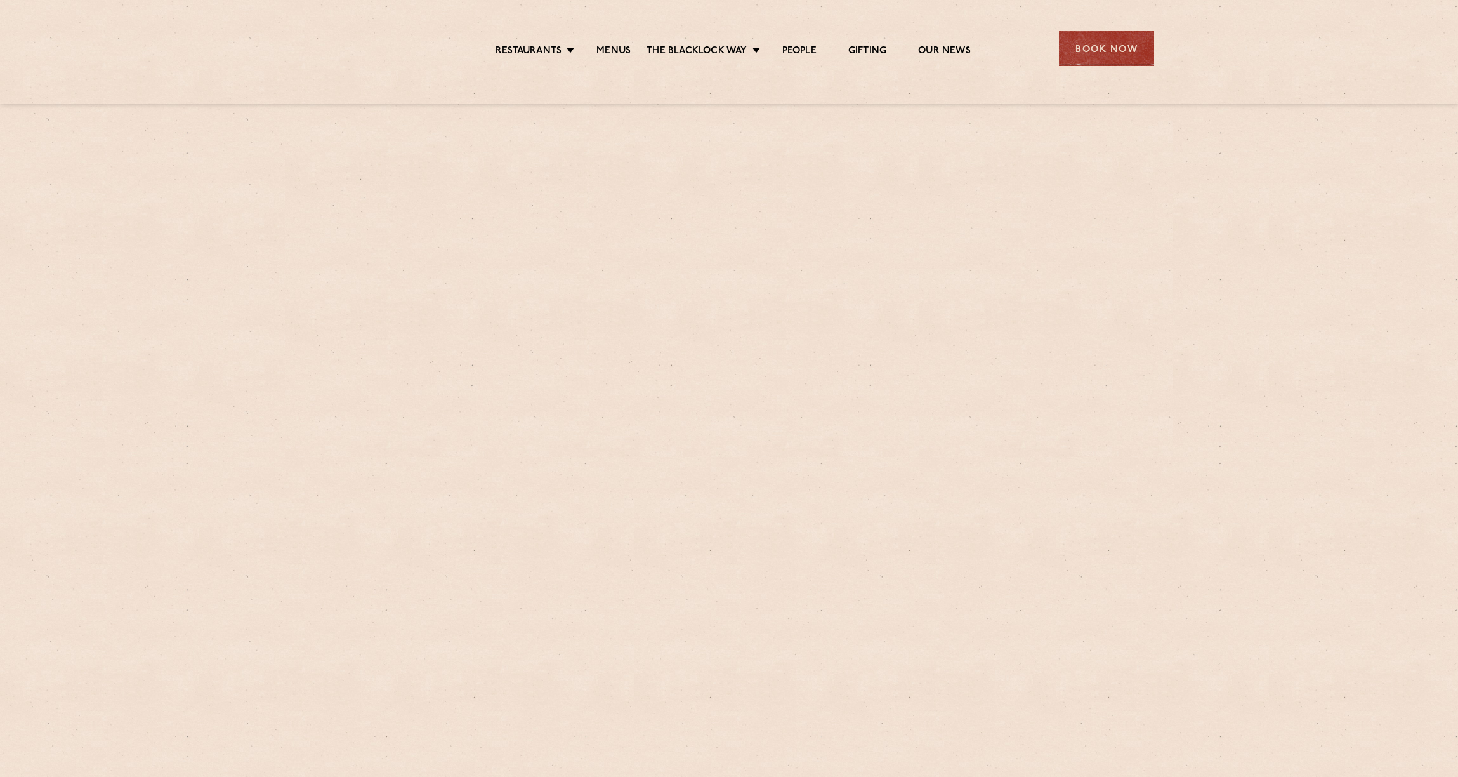 Image resolution: width=1458 pixels, height=777 pixels. What do you see at coordinates (359, 48) in the screenshot?
I see `img: svg%3E` at bounding box center [359, 48].